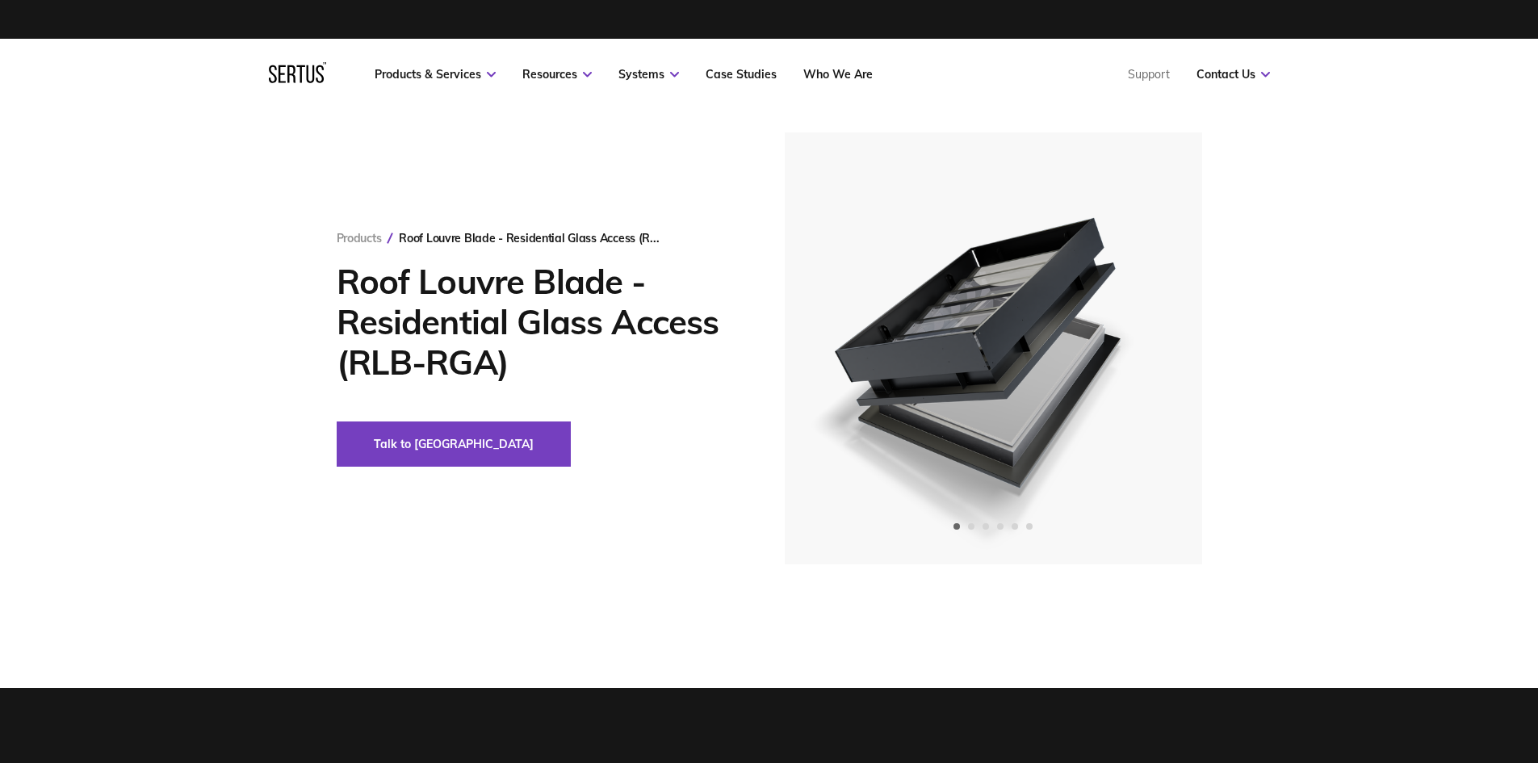 This screenshot has width=1538, height=763. What do you see at coordinates (1149, 74) in the screenshot?
I see `a: Support` at bounding box center [1149, 74].